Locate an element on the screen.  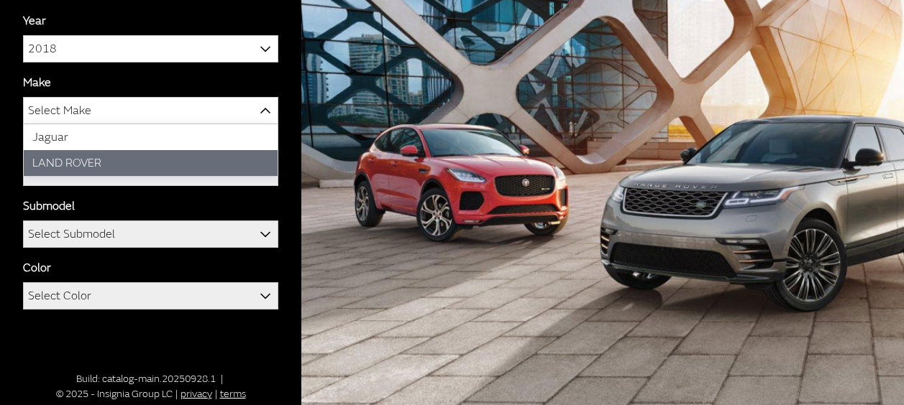
label: Submodel is located at coordinates (49, 206).